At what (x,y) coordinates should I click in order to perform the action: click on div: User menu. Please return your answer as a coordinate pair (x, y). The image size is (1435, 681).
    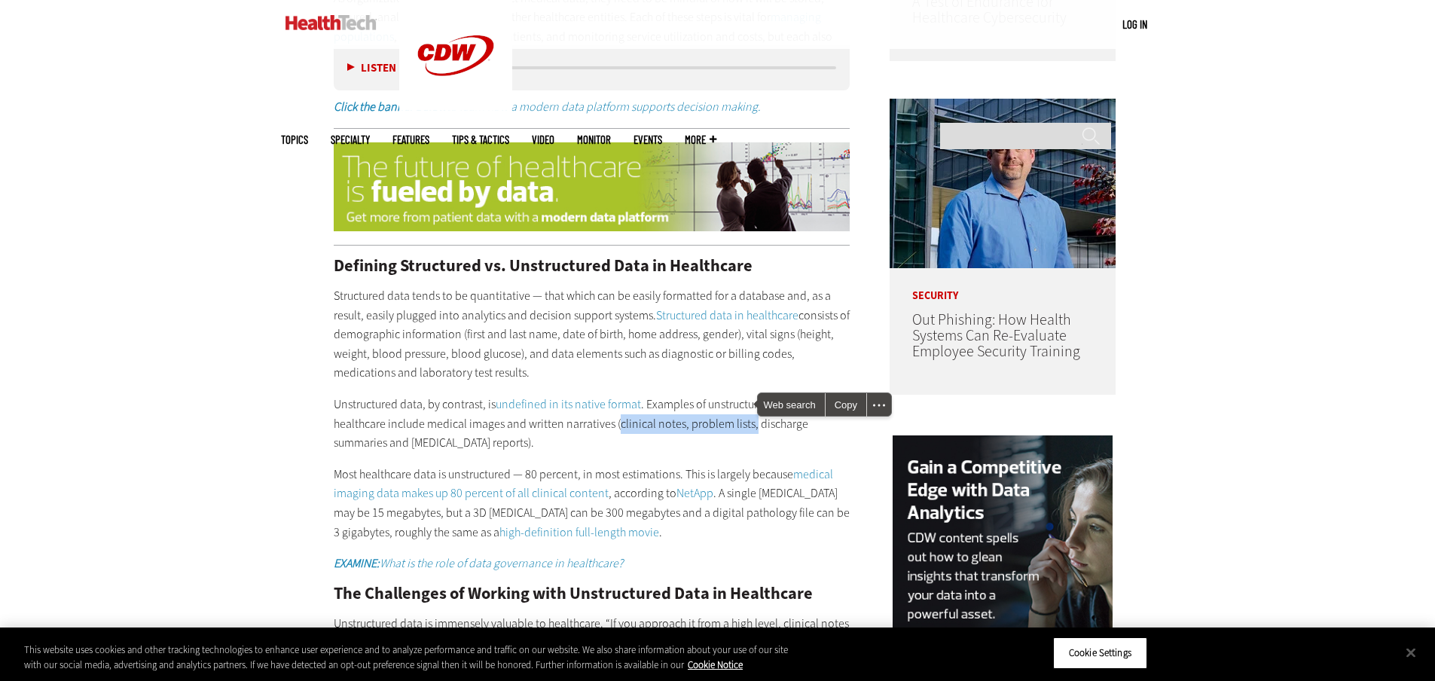
    Looking at the image, I should click on (1135, 24).